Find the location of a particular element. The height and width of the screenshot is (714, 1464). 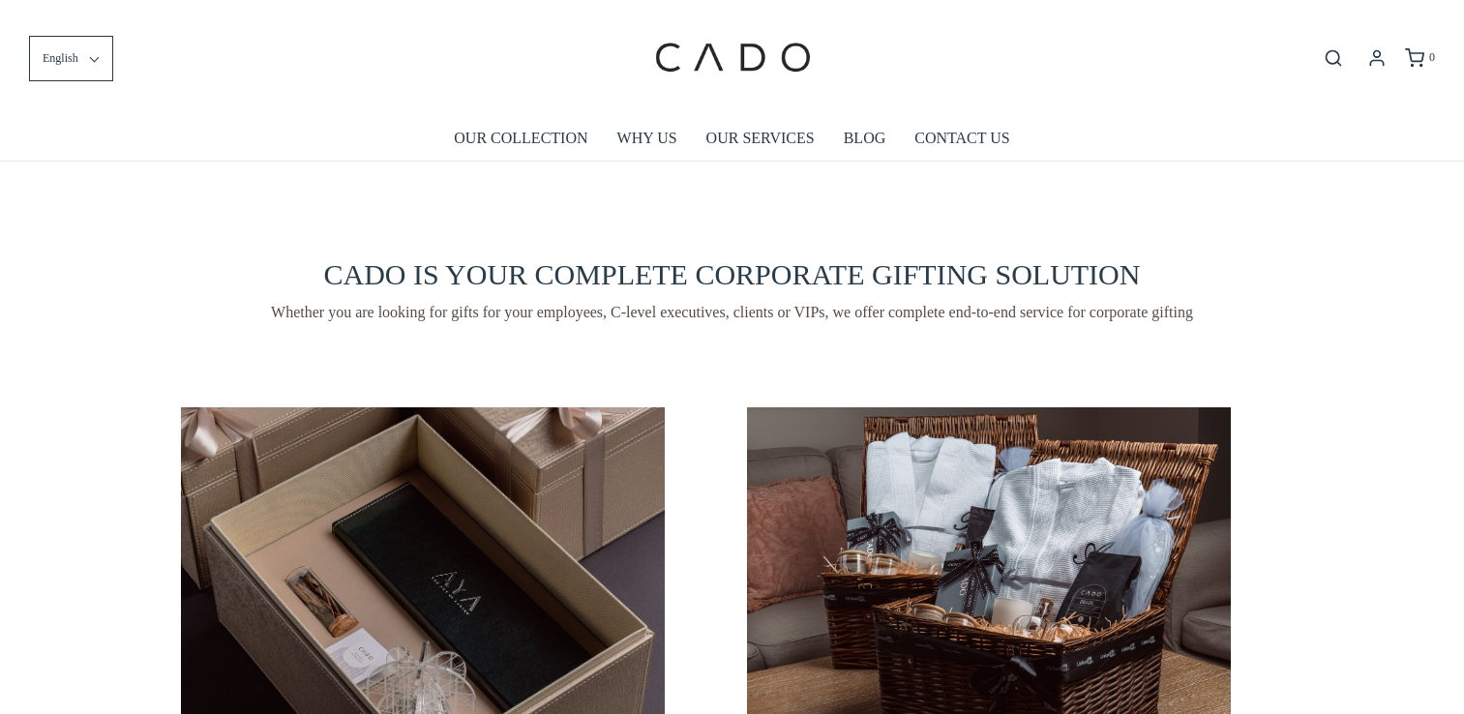

span: CADO IS YOUR COMPLETE CORPORATE GIFTING SOLUTION is located at coordinates (733, 274).